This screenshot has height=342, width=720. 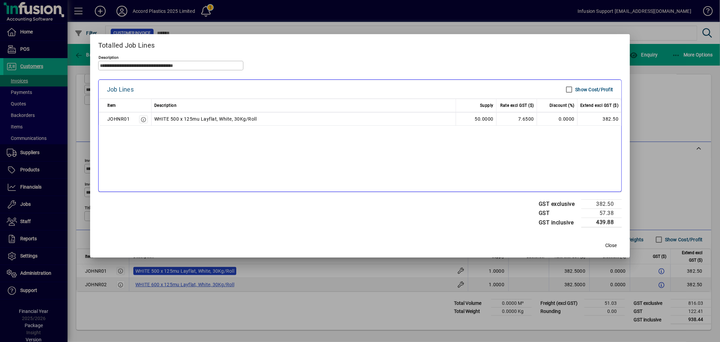 What do you see at coordinates (562, 105) in the screenshot?
I see `span: Discount (%)` at bounding box center [562, 105].